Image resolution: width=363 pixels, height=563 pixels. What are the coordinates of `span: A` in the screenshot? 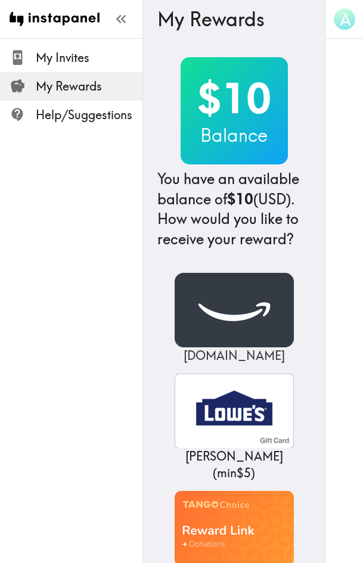 It's located at (345, 19).